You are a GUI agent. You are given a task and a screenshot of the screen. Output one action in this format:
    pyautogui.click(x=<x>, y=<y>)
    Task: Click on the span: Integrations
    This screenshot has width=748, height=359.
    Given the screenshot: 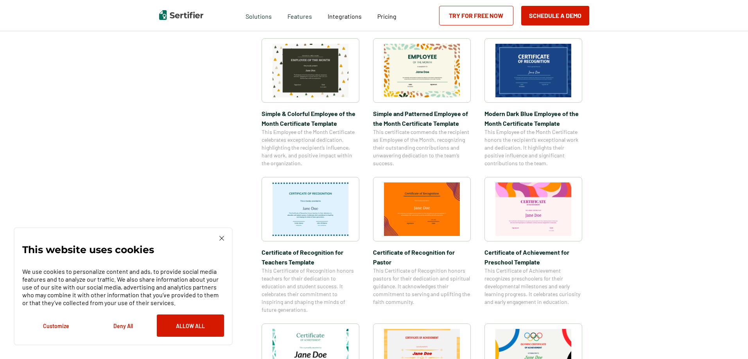 What is the action you would take?
    pyautogui.click(x=344, y=16)
    